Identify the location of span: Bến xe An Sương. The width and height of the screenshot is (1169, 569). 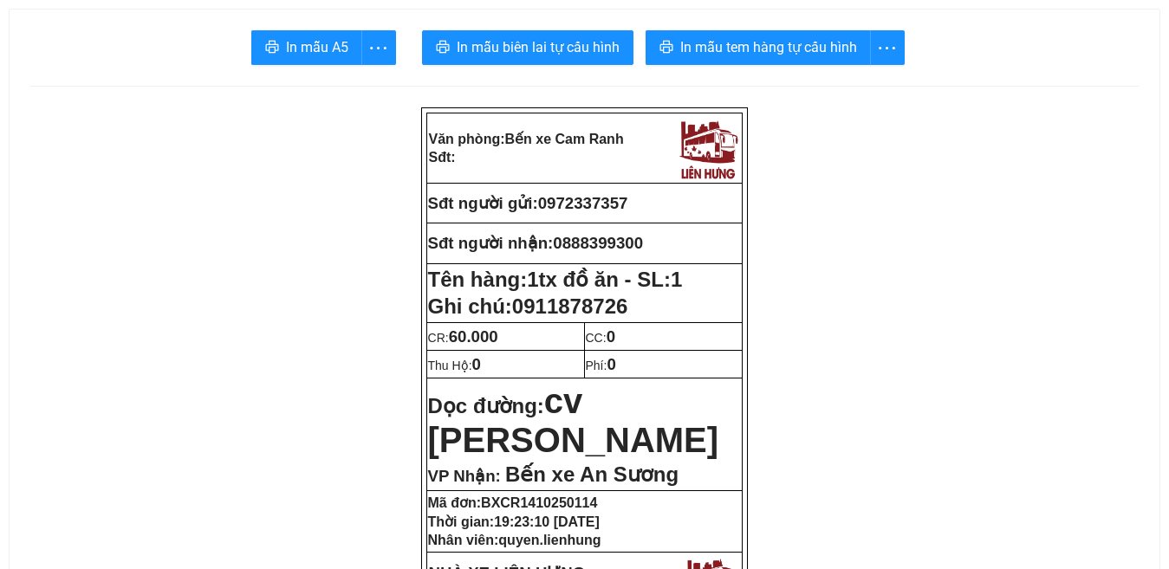
(592, 474).